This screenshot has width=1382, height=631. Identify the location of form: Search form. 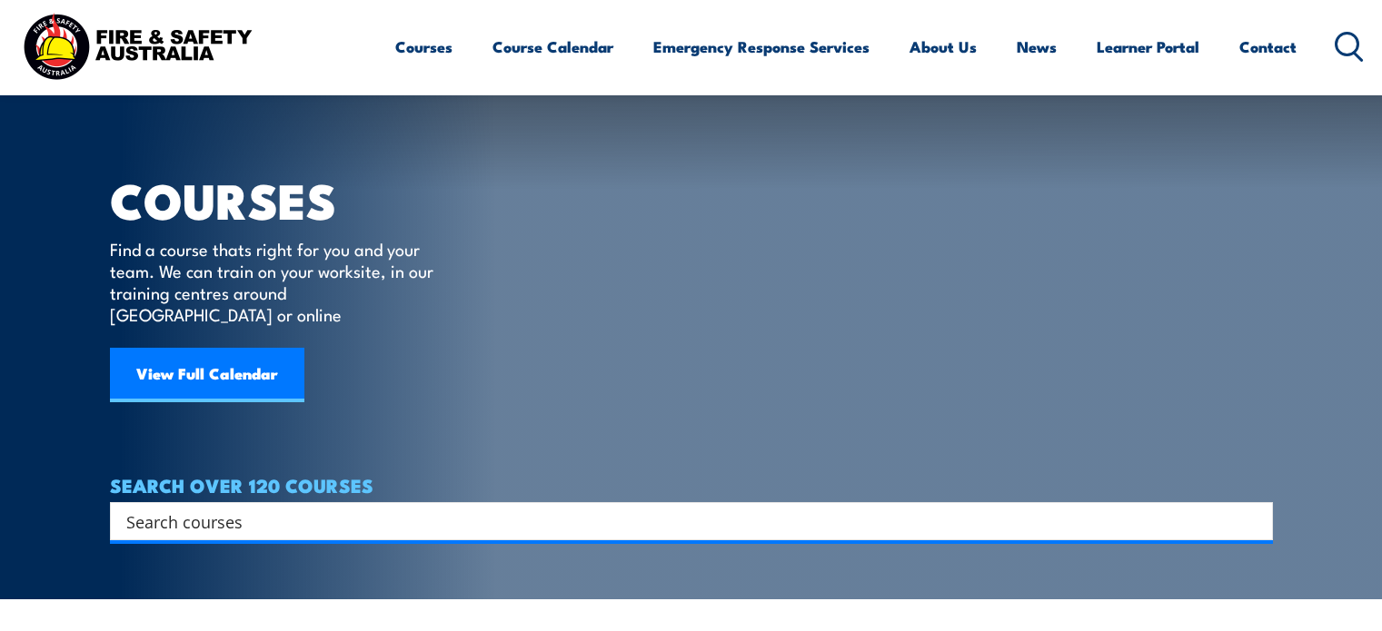
(683, 522).